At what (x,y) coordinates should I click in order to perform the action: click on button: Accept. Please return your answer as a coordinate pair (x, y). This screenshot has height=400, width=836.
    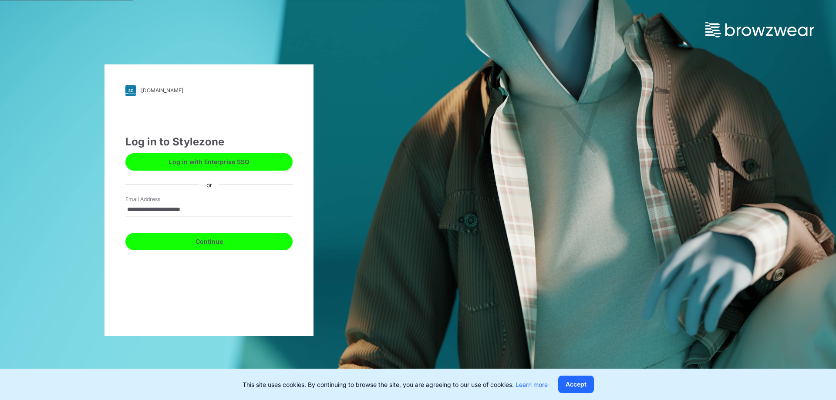
    Looking at the image, I should click on (576, 385).